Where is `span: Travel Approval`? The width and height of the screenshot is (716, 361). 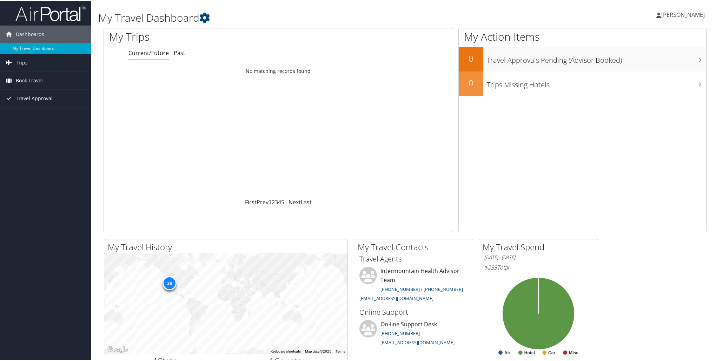
span: Travel Approval is located at coordinates (34, 98).